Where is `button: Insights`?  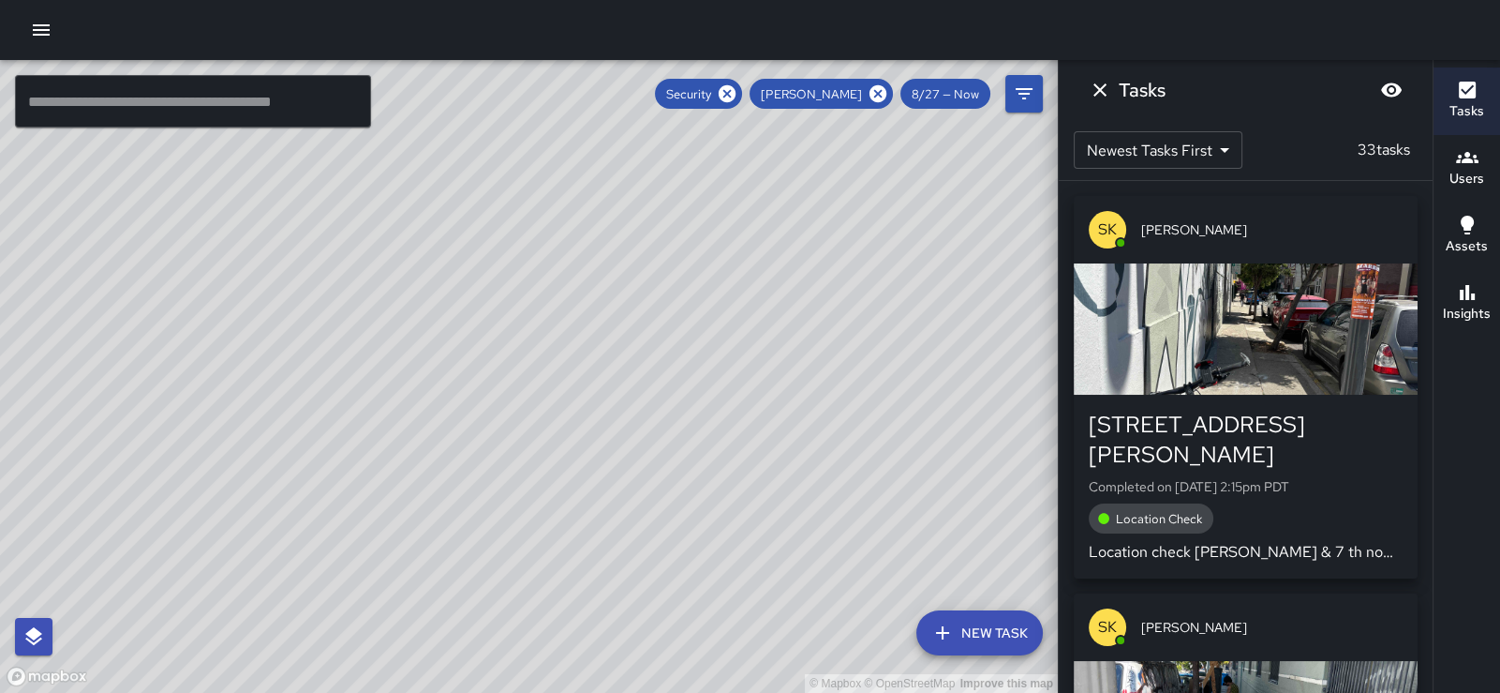
button: Insights is located at coordinates (1467, 304).